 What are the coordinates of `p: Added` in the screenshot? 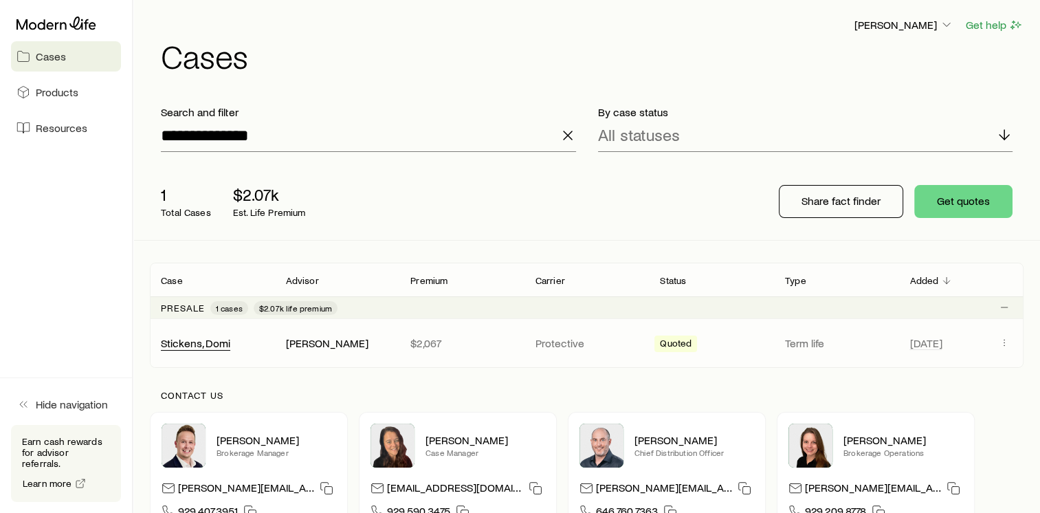 It's located at (924, 281).